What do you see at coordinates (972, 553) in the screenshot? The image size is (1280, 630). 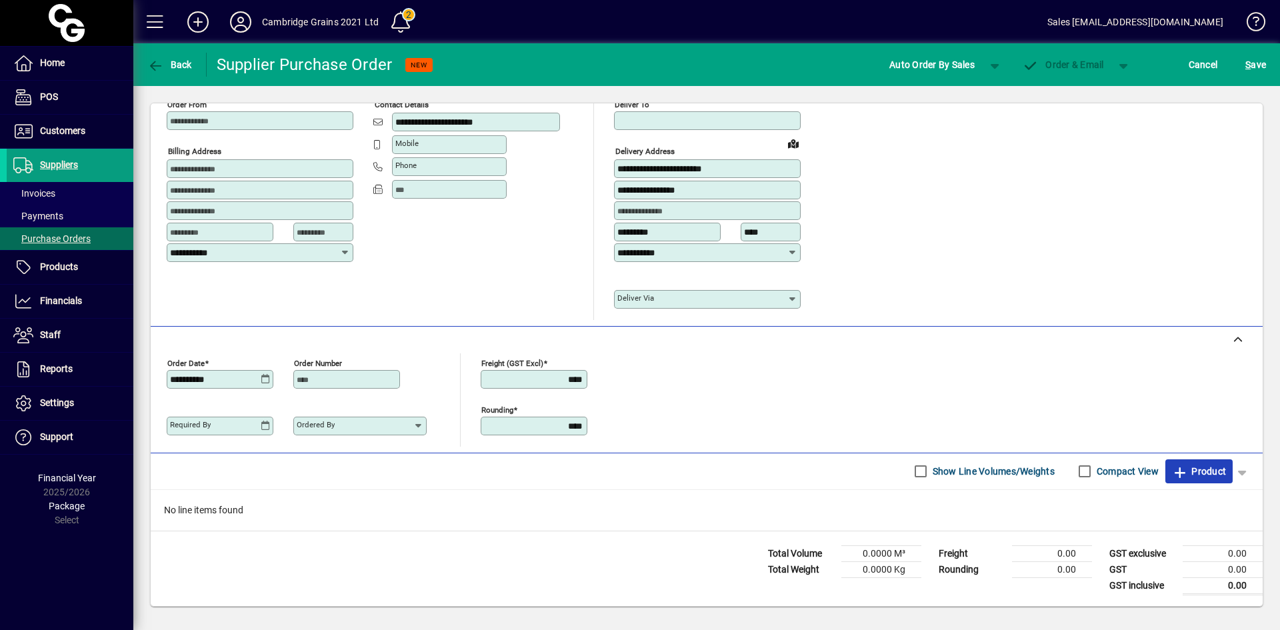 I see `td: Freight` at bounding box center [972, 553].